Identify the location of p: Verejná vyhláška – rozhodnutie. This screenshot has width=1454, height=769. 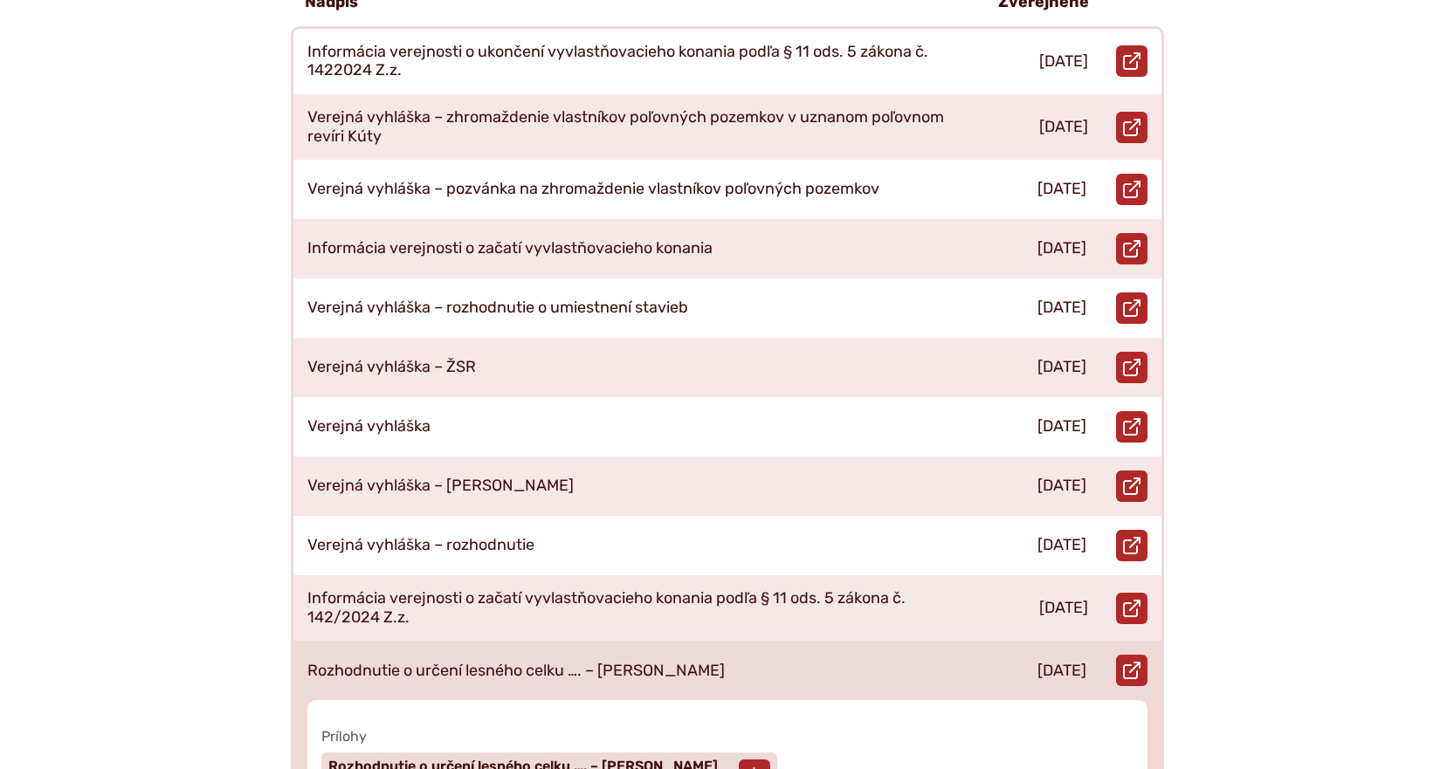
(421, 546).